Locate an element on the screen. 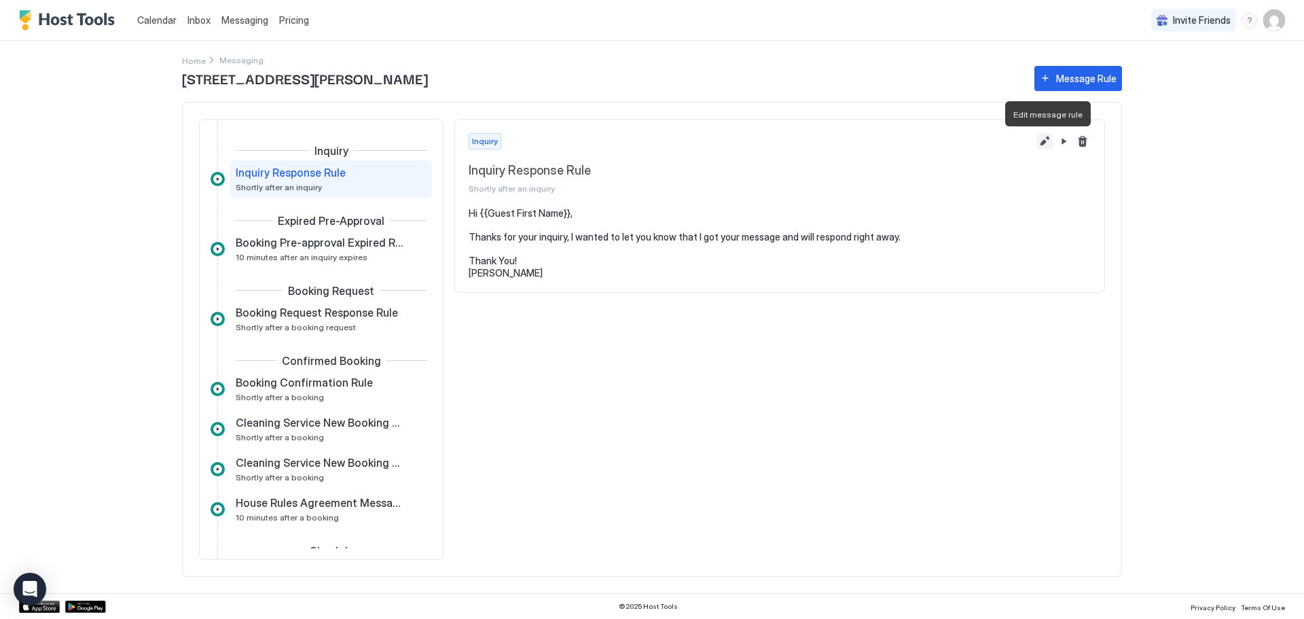 Image resolution: width=1304 pixels, height=619 pixels. pre: Hi {{Guest First Name}}, Thanks for your inquiry, I wanted to let you know that I got your messag... is located at coordinates (780, 242).